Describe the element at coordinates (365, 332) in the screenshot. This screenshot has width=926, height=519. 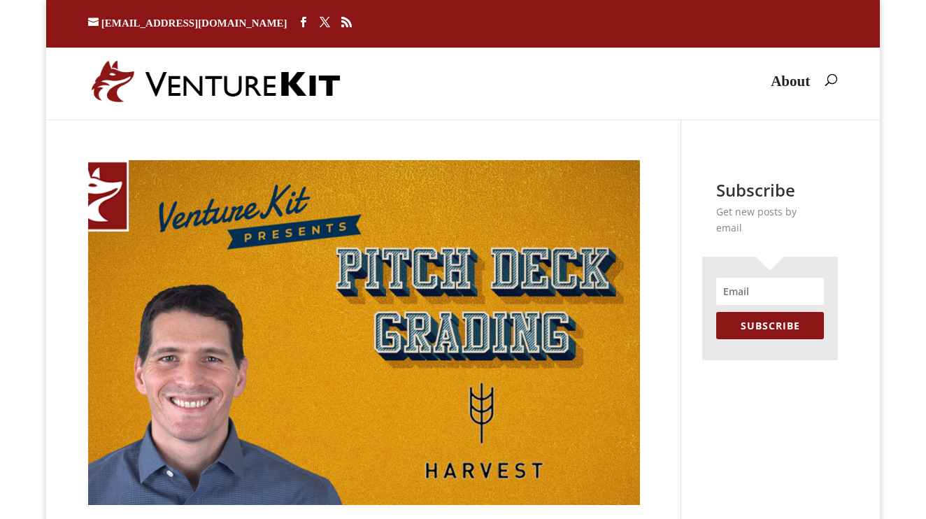
I see `img: Pitch Deck Grading: Harvest Money` at that location.